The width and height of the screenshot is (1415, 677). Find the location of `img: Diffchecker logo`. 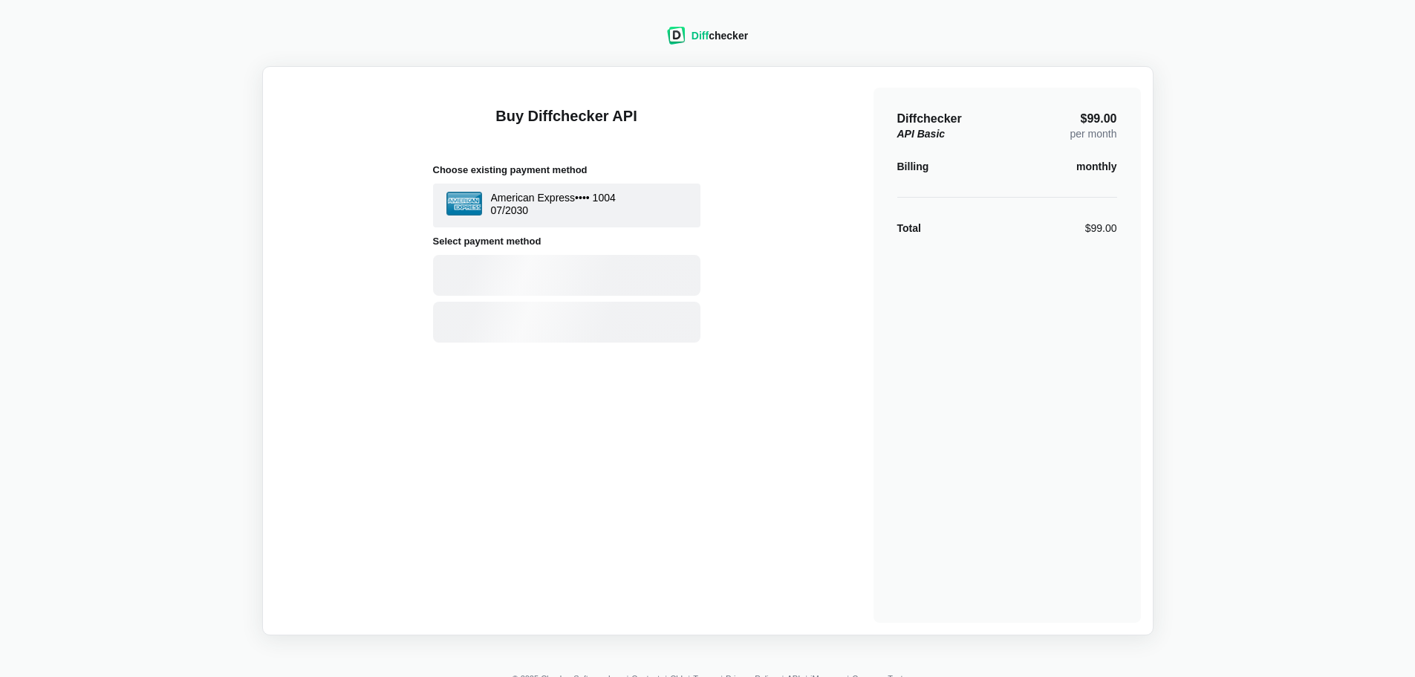

img: Diffchecker logo is located at coordinates (676, 36).